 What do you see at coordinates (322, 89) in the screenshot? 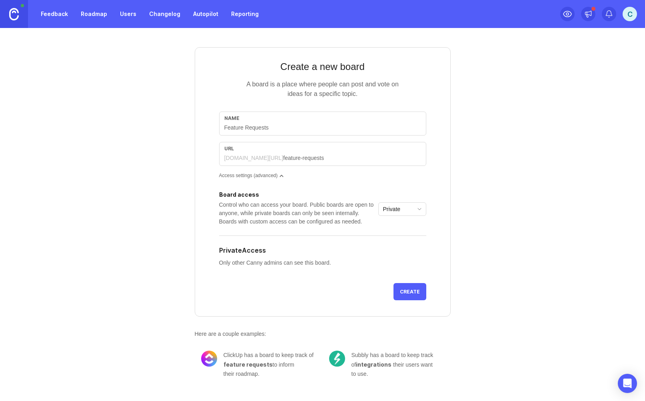
I see `div: A board is a place where people can post and vote on ideas for a specific topic.` at bounding box center [322, 89].